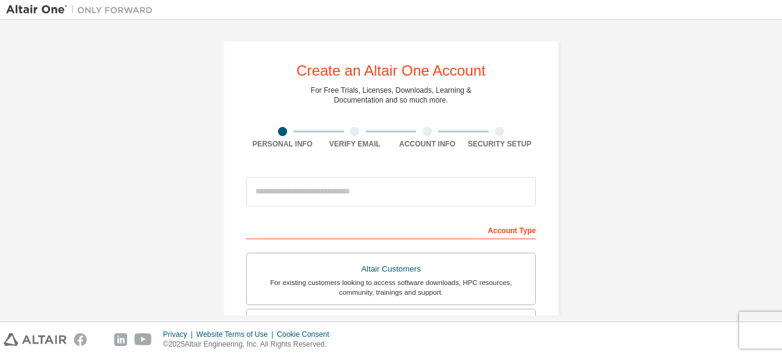 This screenshot has height=357, width=782. I want to click on div: Account Info, so click(427, 144).